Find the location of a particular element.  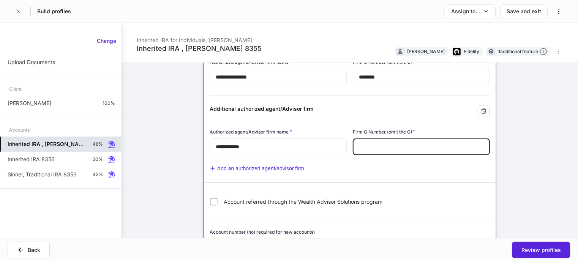

h6: Firm G Number (omit the G) is located at coordinates (384, 132).